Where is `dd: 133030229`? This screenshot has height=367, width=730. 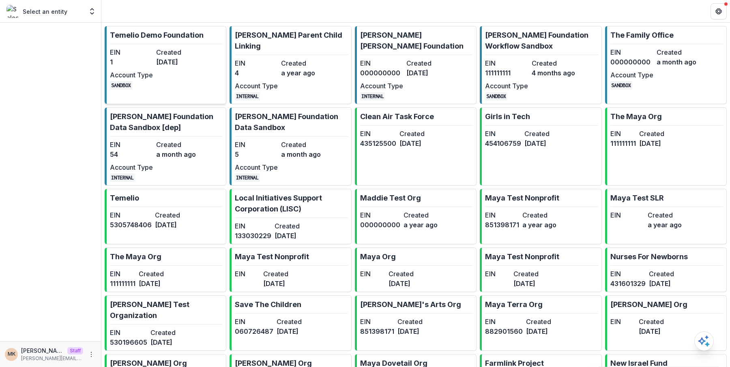 dd: 133030229 is located at coordinates (253, 236).